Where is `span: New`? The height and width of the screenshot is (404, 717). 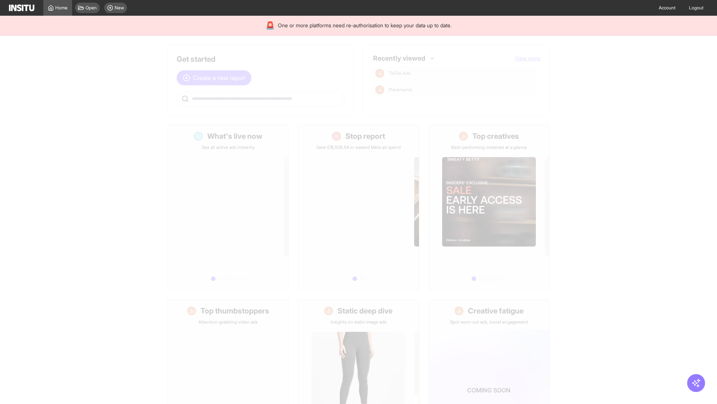 span: New is located at coordinates (119, 8).